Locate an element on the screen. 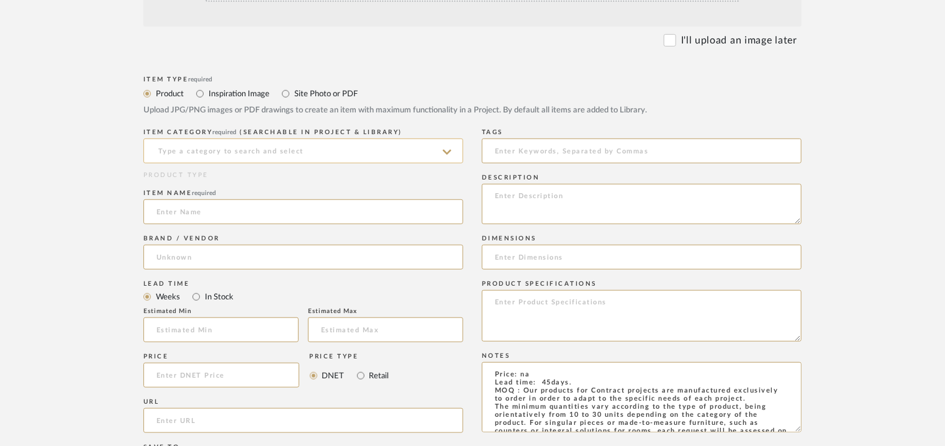  div: ITEM CATEGORY is located at coordinates (303, 132).